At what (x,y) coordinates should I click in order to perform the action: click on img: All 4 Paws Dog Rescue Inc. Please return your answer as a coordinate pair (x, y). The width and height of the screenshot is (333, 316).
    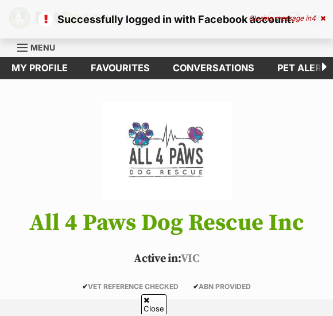
    Looking at the image, I should click on (166, 151).